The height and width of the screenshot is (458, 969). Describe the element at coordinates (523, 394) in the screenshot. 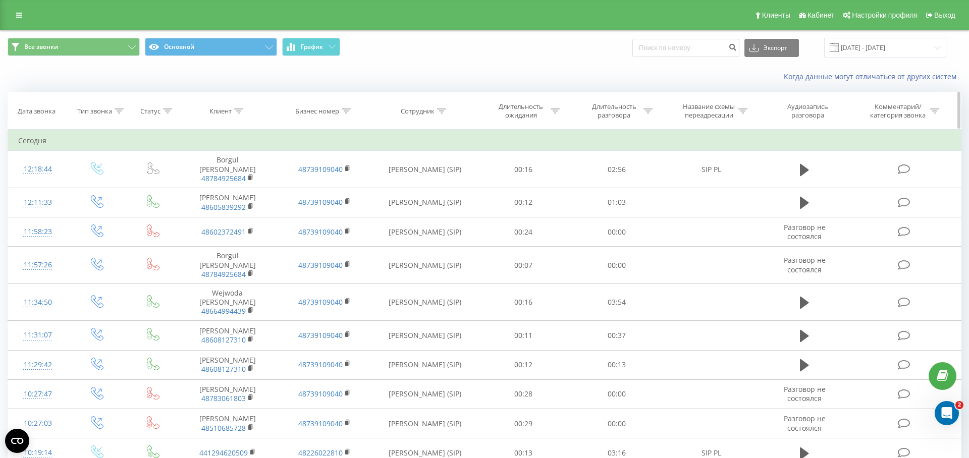

I see `td: 00:28` at that location.